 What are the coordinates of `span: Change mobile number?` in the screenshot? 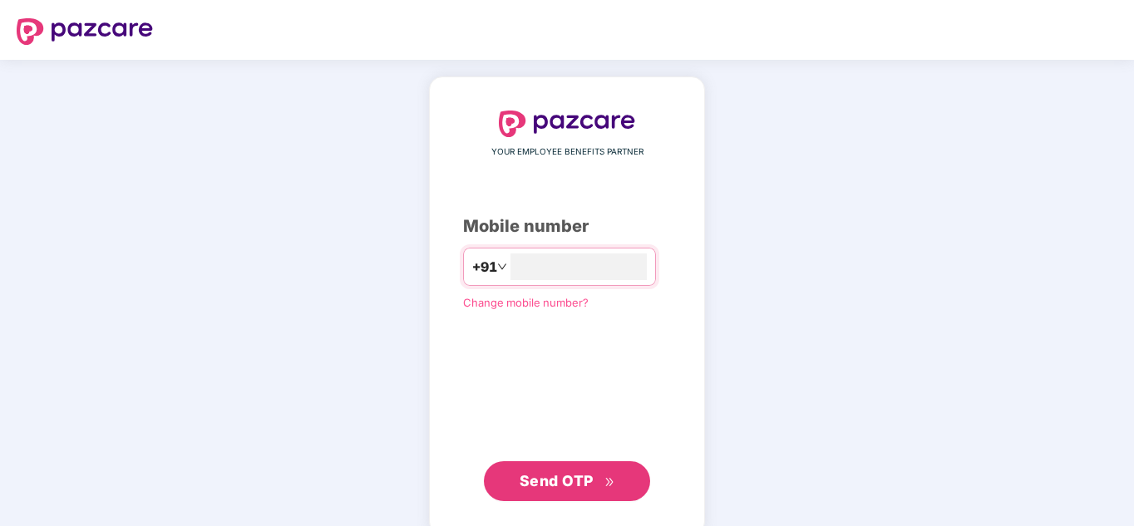 It's located at (526, 303).